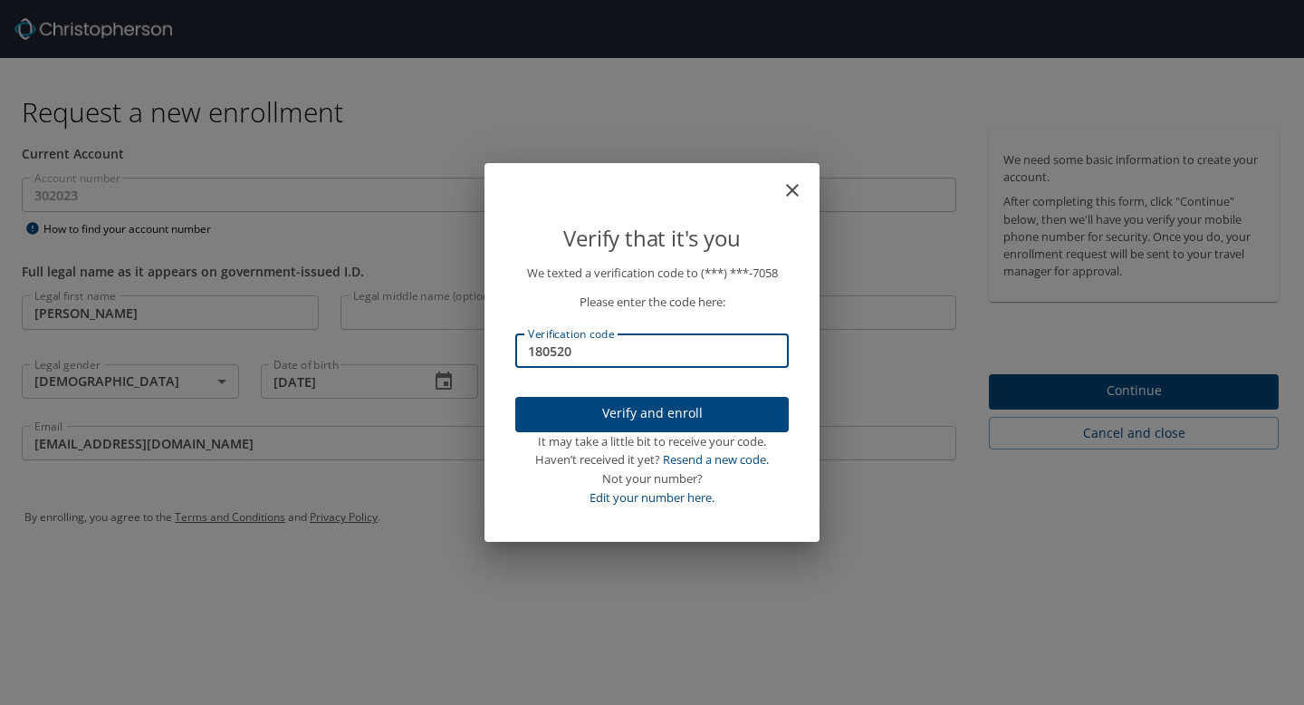  What do you see at coordinates (652, 302) in the screenshot?
I see `p: Please enter the code here:` at bounding box center [652, 302].